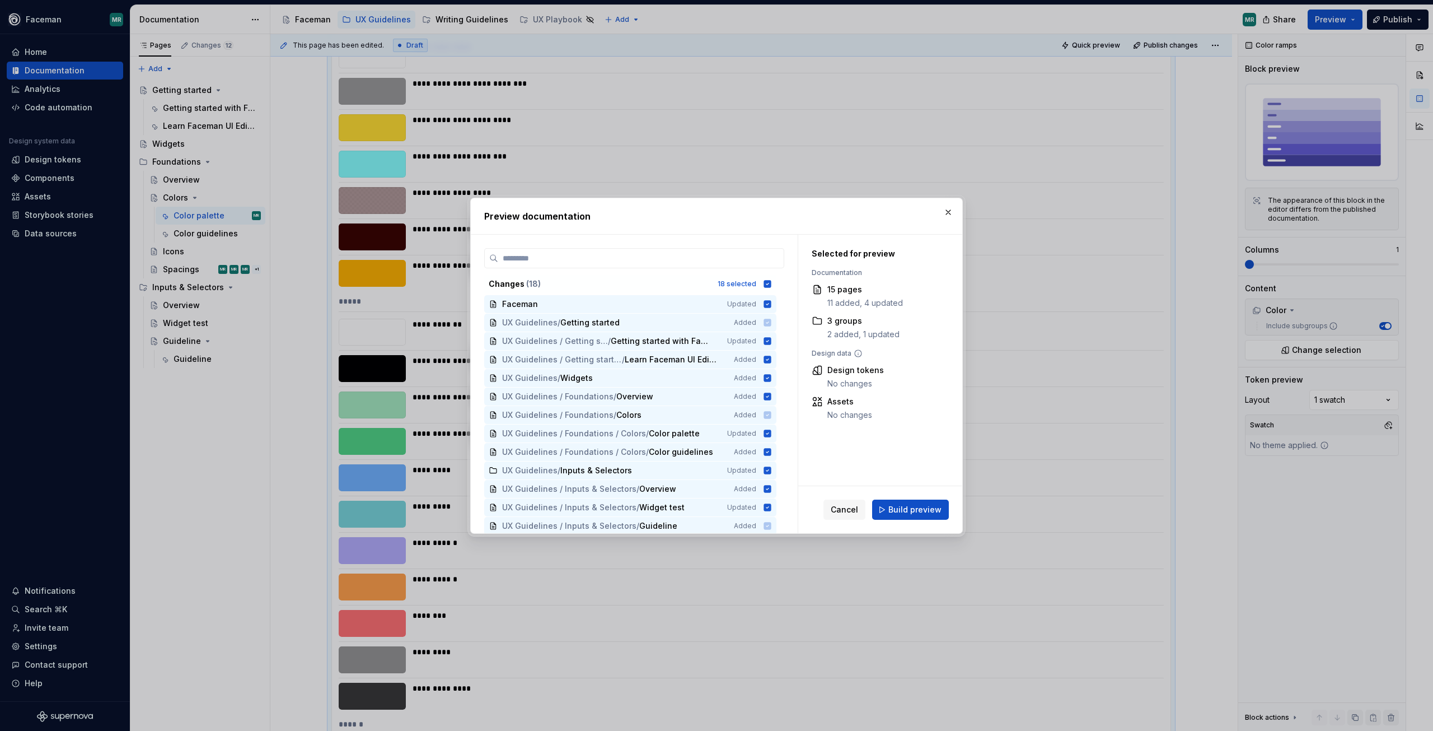 The width and height of the screenshot is (1433, 731). What do you see at coordinates (717, 216) in the screenshot?
I see `h2: Preview documentation` at bounding box center [717, 216].